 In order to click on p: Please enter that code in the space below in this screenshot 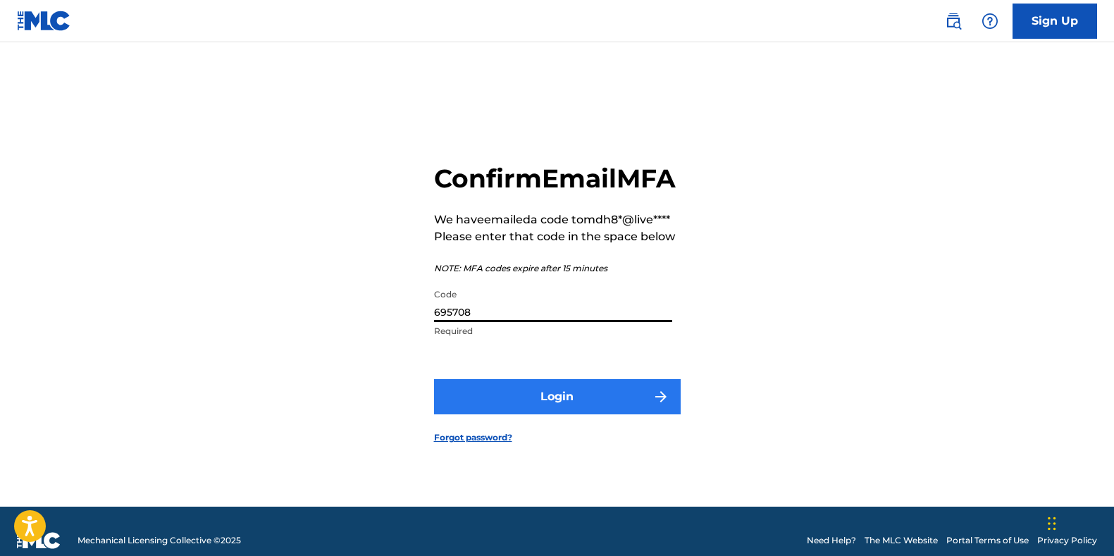, I will do `click(554, 237)`.